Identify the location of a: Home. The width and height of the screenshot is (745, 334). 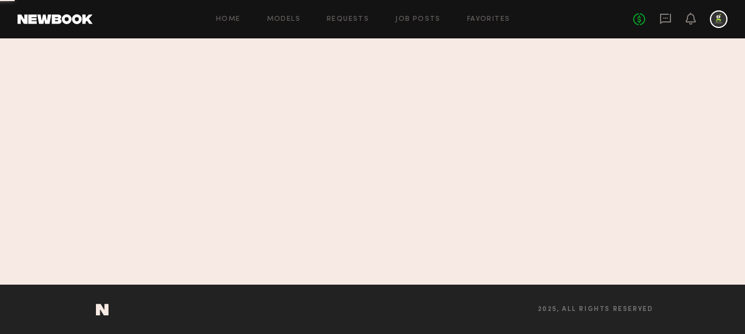
(228, 19).